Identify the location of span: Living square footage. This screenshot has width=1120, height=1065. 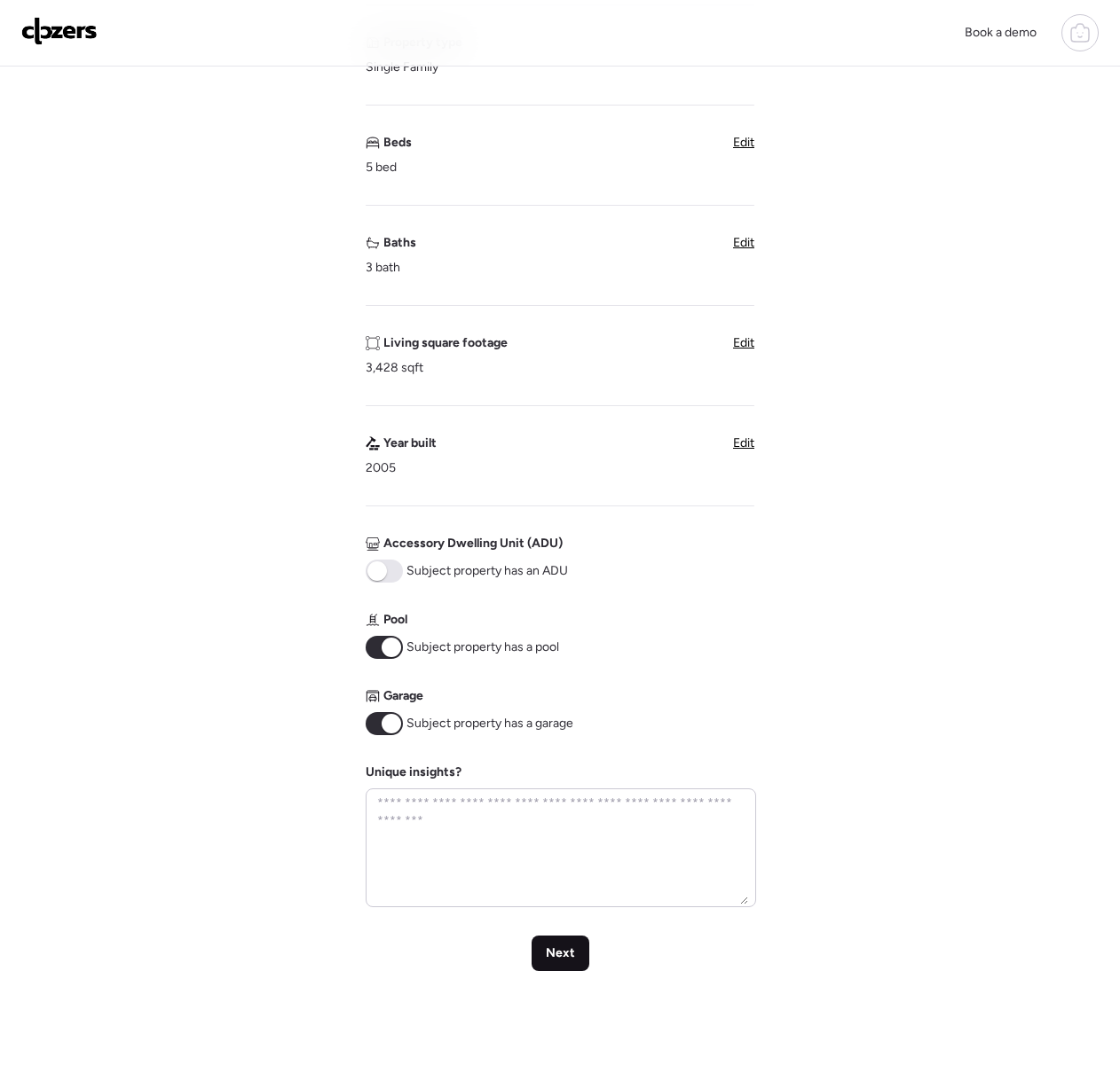
(445, 343).